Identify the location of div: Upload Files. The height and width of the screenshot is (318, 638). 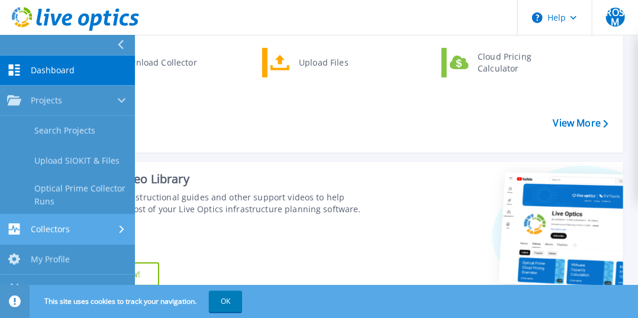
(337, 63).